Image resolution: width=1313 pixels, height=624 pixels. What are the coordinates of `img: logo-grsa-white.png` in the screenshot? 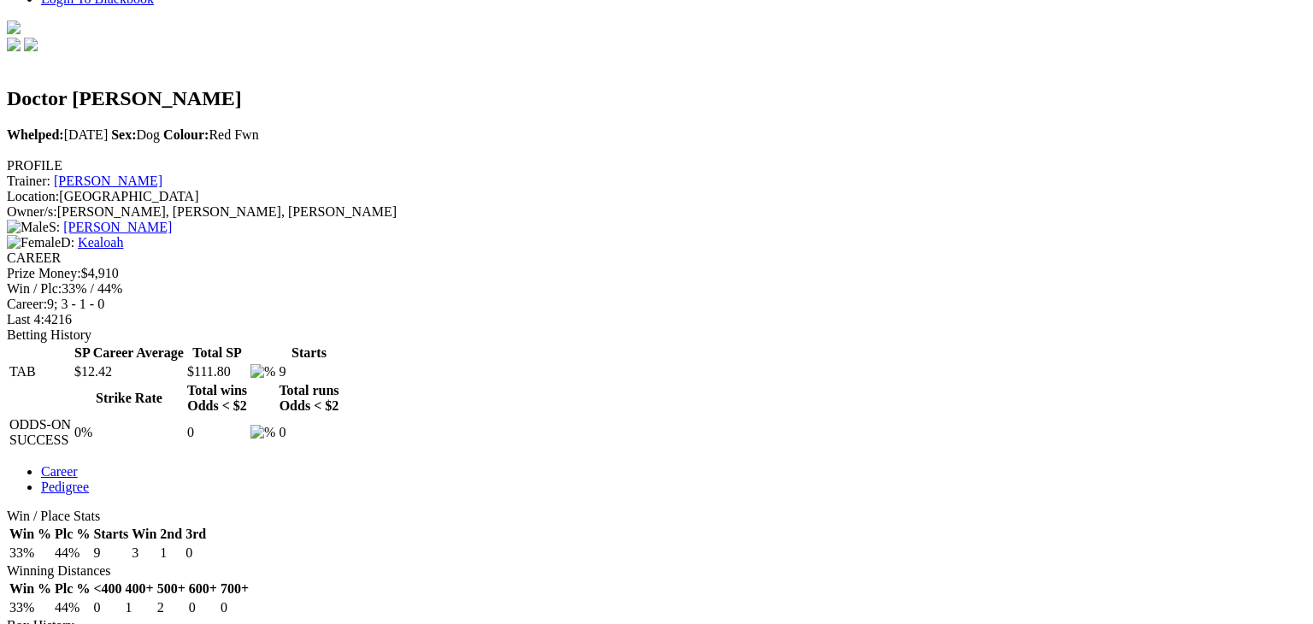 It's located at (14, 27).